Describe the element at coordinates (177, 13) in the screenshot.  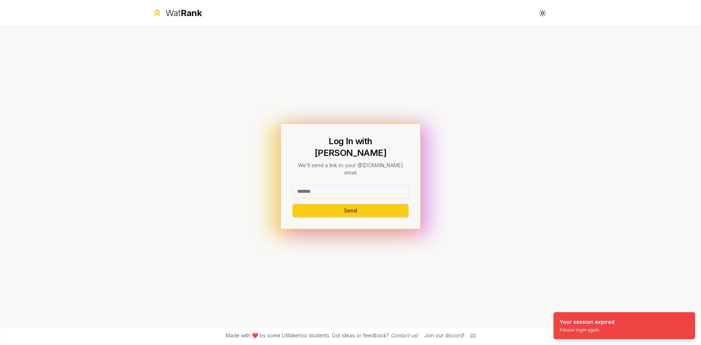
I see `a: WatRank` at that location.